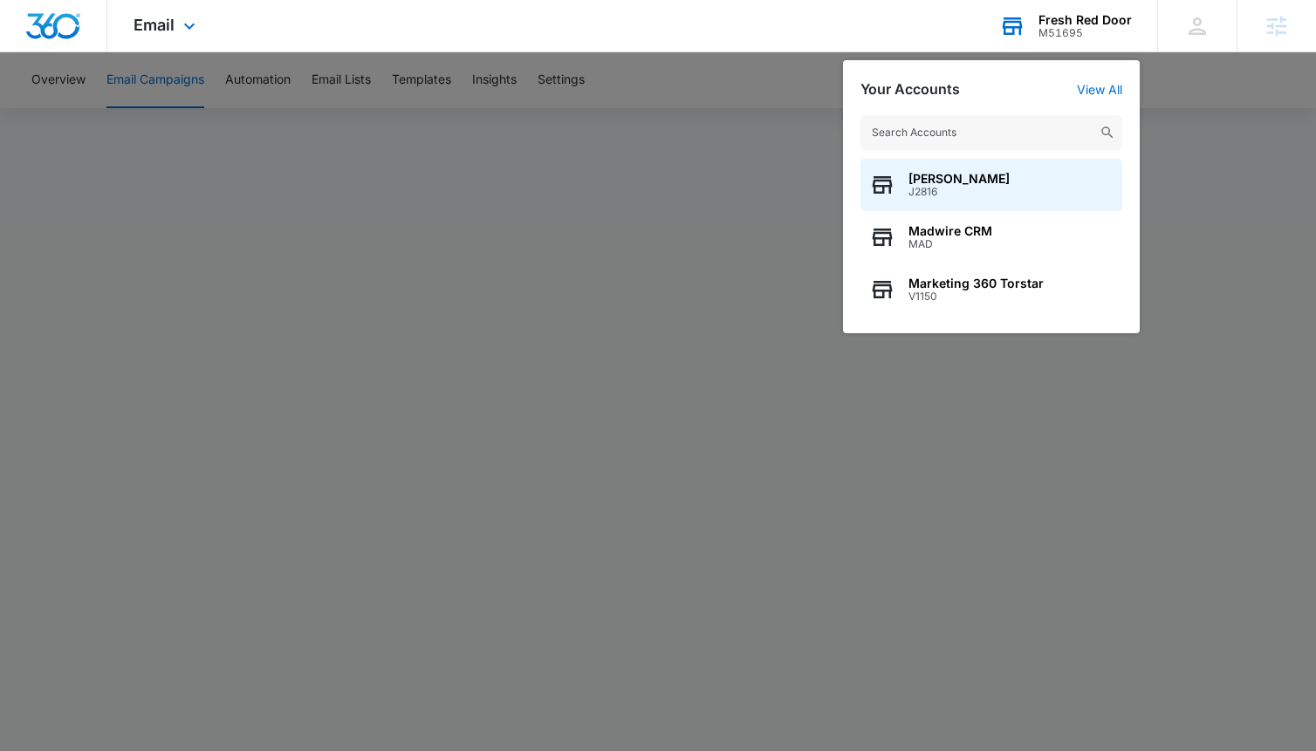 The image size is (1316, 751). Describe the element at coordinates (1099, 89) in the screenshot. I see `a: View All` at that location.